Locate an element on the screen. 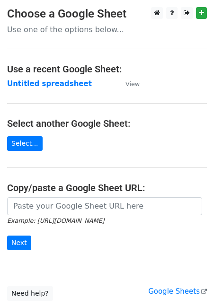 This screenshot has height=307, width=214. input: Paste your Google Sheet URL here is located at coordinates (104, 206).